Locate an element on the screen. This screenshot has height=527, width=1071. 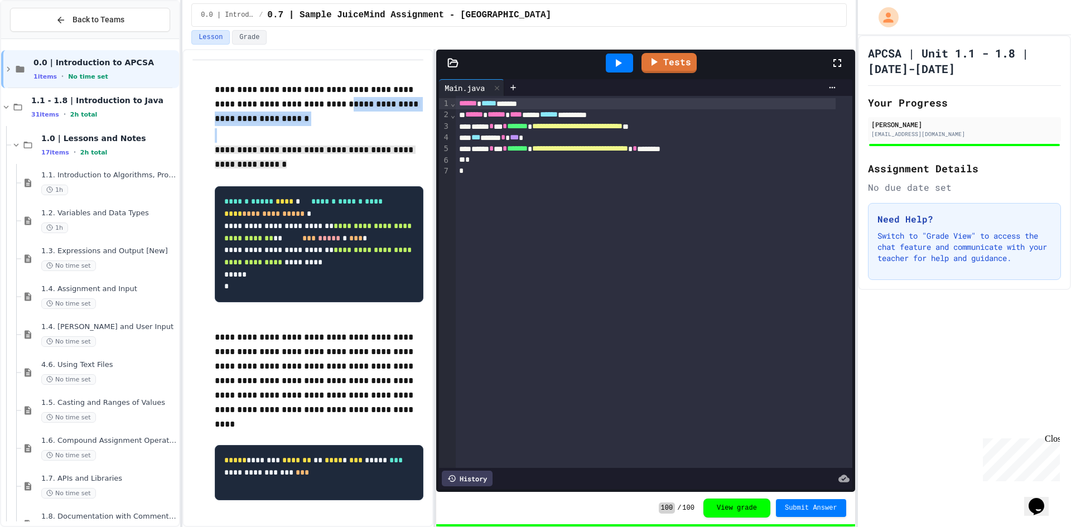
button: View grade is located at coordinates (737, 508).